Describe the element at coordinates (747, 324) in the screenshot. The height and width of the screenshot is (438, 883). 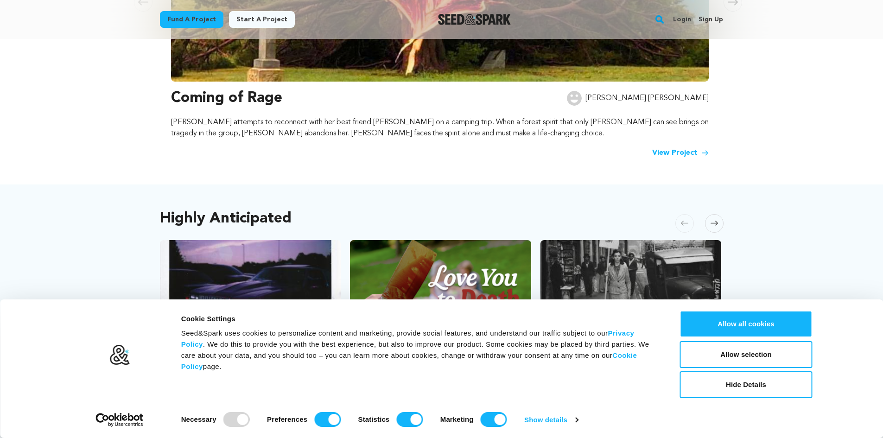
I see `button: Allow all cookies` at that location.